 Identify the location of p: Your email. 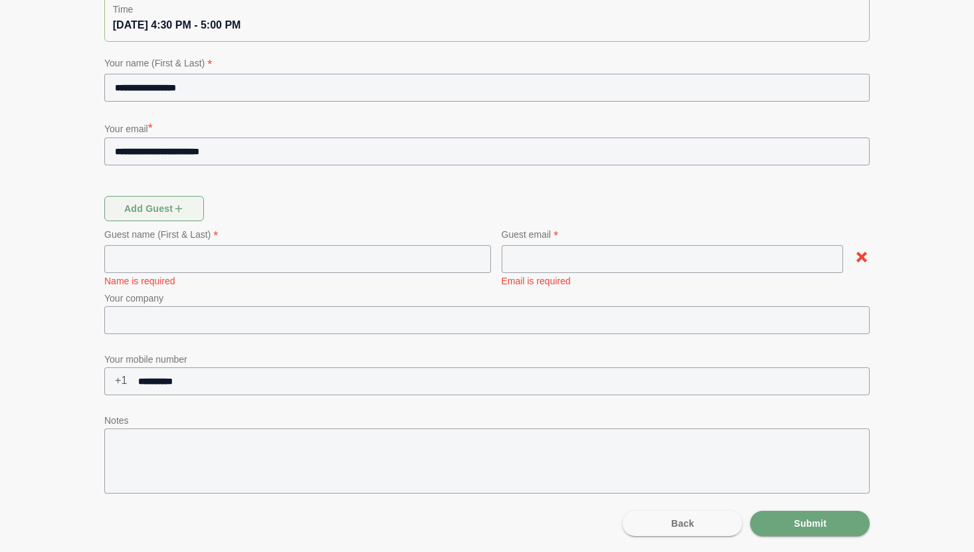
(487, 128).